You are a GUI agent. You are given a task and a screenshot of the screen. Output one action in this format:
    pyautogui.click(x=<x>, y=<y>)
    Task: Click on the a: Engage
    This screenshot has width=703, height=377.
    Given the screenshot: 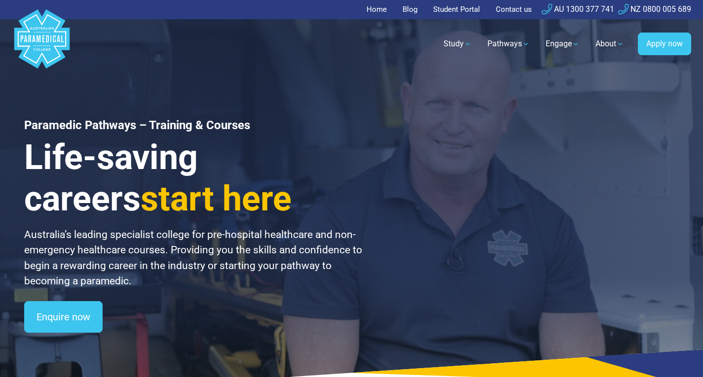 What is the action you would take?
    pyautogui.click(x=562, y=44)
    